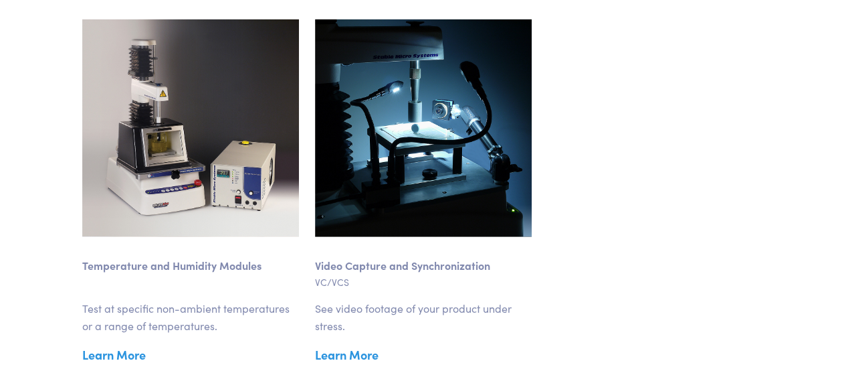 This screenshot has height=369, width=846. Describe the element at coordinates (191, 128) in the screenshot. I see `img: hardware-temp-management-peltier-cabinet-new.jpg` at that location.